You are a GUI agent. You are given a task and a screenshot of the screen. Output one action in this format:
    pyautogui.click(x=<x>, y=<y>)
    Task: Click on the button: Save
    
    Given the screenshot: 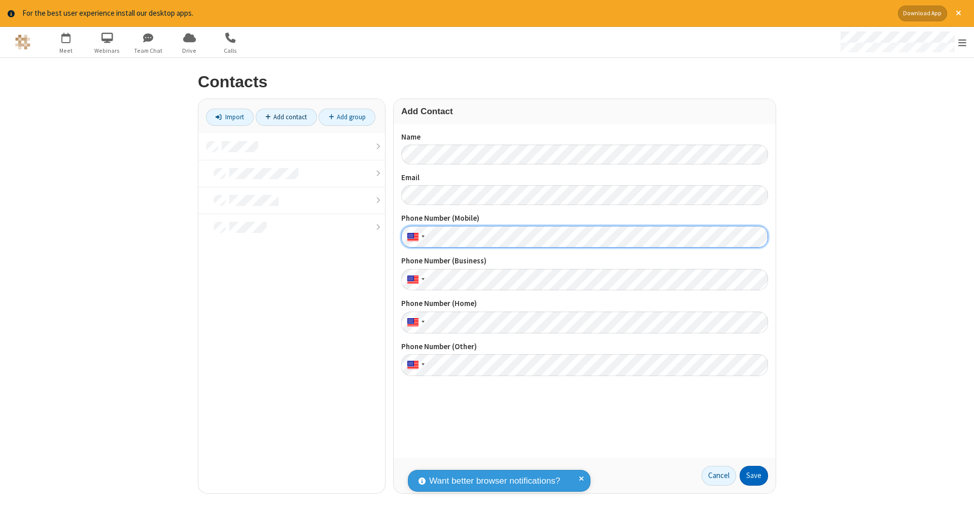 What is the action you would take?
    pyautogui.click(x=754, y=476)
    